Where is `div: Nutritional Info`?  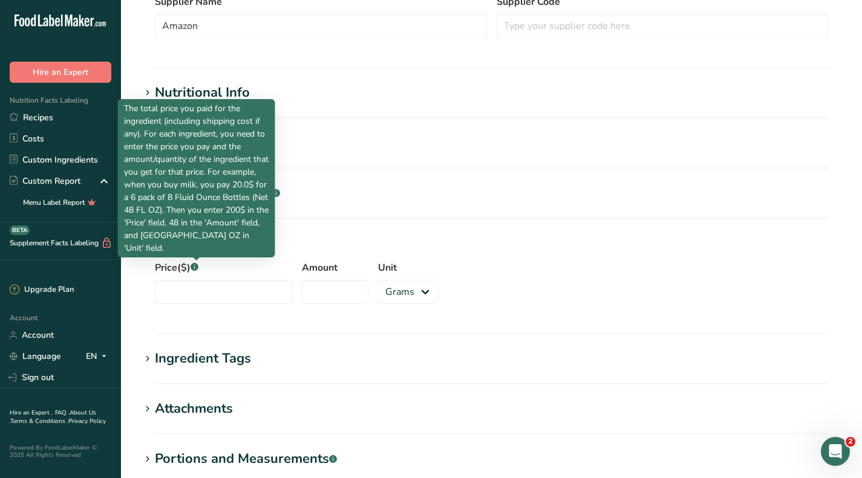 div: Nutritional Info is located at coordinates (202, 93).